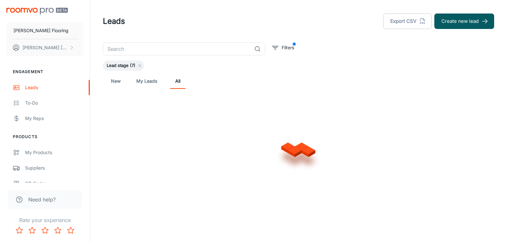  Describe the element at coordinates (71, 230) in the screenshot. I see `button: Rate 5 star` at that location.